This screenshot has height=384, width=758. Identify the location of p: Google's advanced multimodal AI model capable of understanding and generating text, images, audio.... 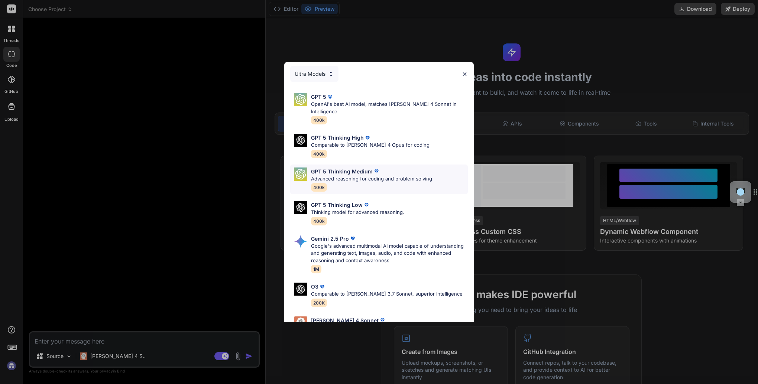
(390, 254).